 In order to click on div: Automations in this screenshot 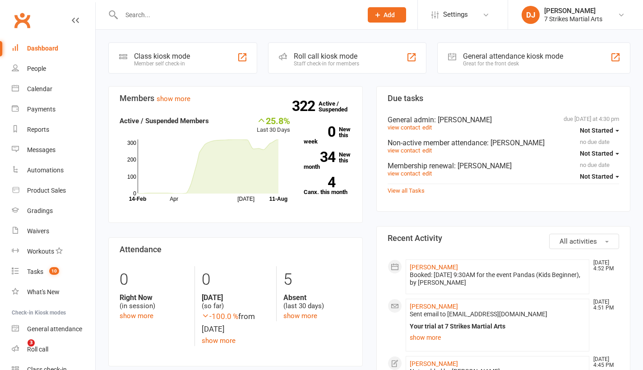, I will do `click(45, 170)`.